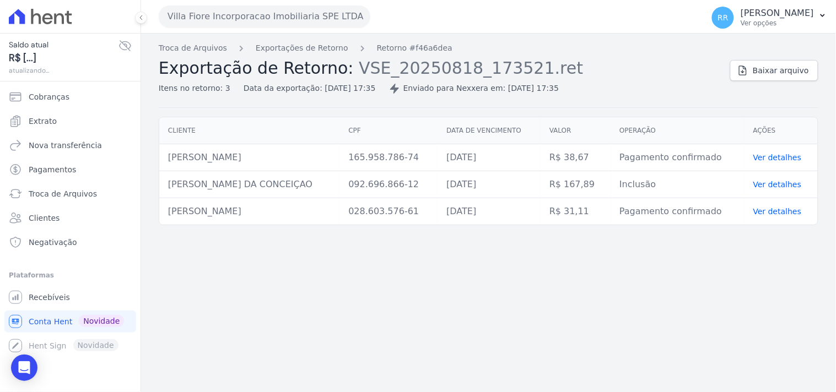  I want to click on td: 028.603.576-61, so click(388, 212).